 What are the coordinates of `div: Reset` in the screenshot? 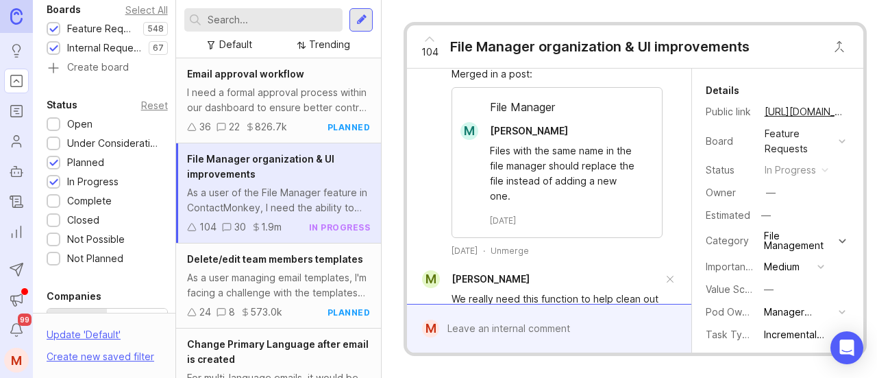 It's located at (154, 105).